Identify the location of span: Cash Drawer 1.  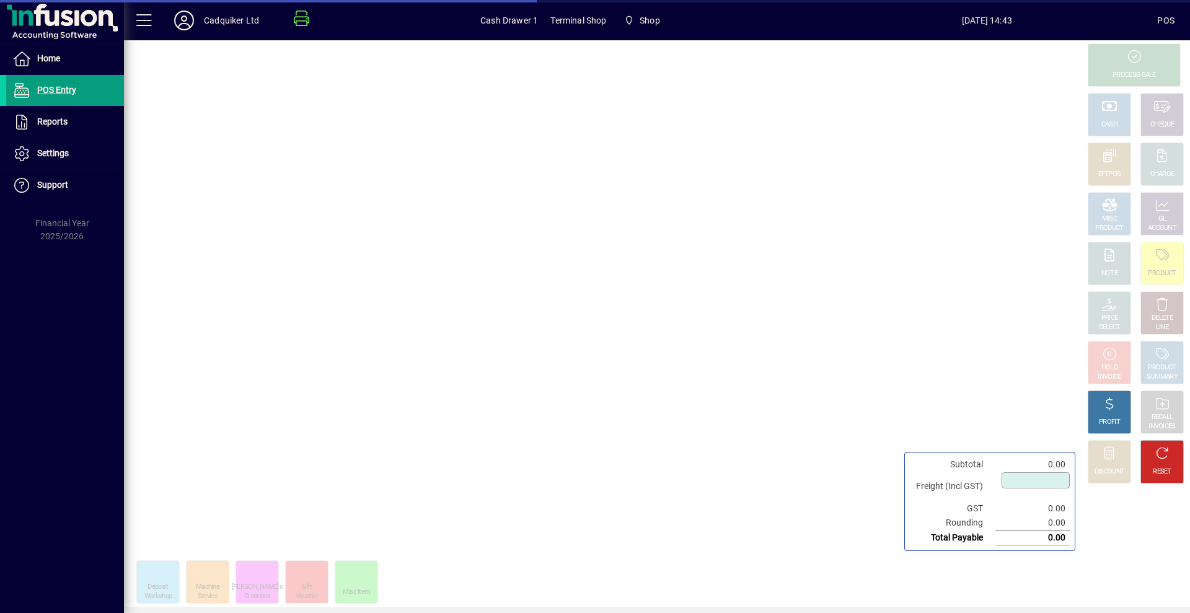
(509, 20).